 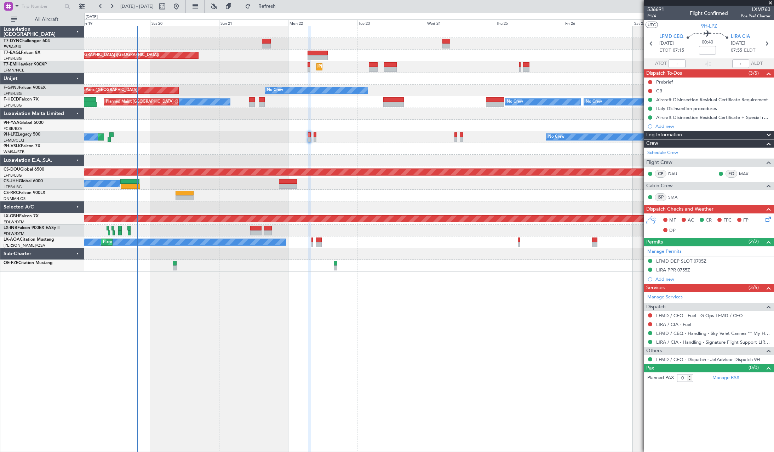 I want to click on span: 00:40, so click(x=707, y=42).